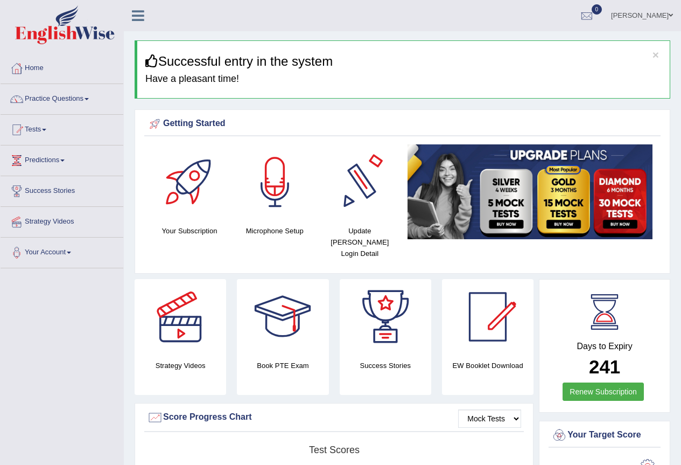  Describe the element at coordinates (403, 61) in the screenshot. I see `h3: Successful entry in the system` at that location.